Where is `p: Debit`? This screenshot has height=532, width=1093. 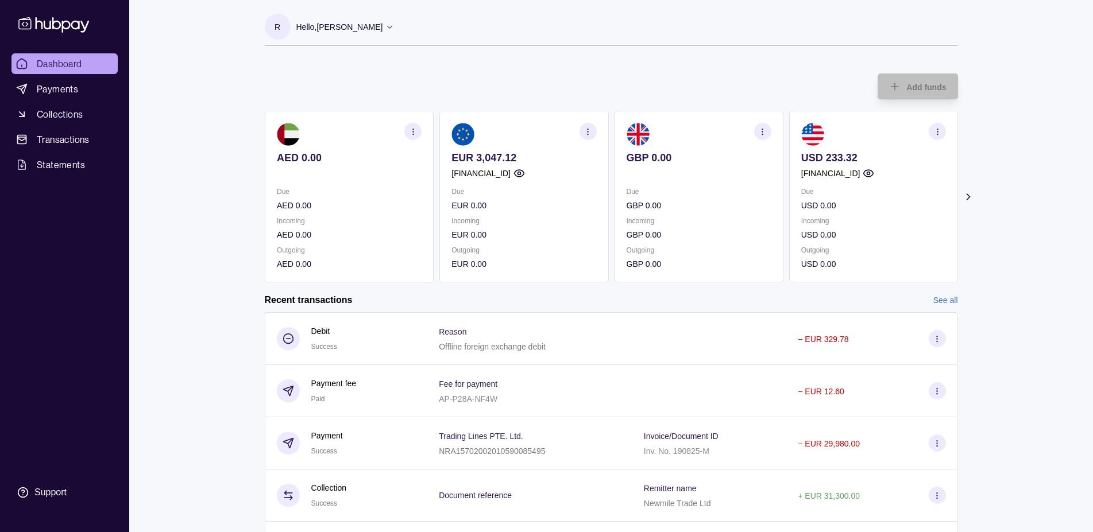 p: Debit is located at coordinates (324, 331).